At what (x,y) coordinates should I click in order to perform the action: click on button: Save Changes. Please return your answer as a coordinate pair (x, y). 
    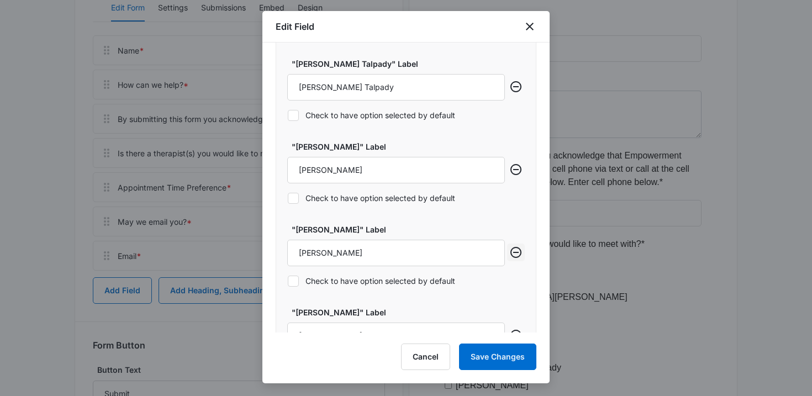
    Looking at the image, I should click on (498, 357).